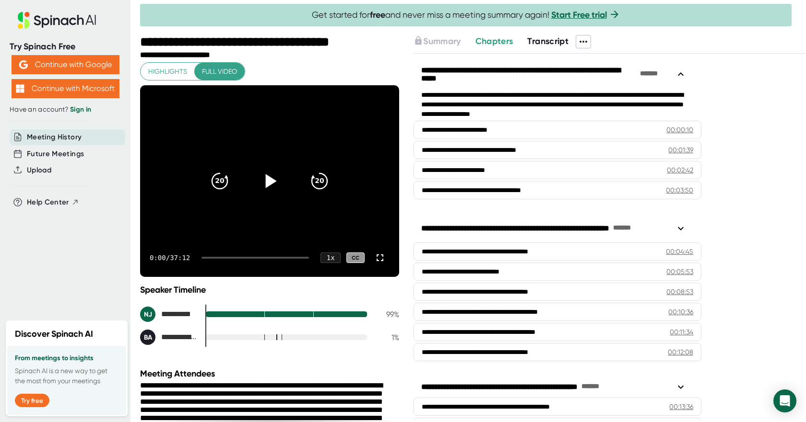  Describe the element at coordinates (54, 334) in the screenshot. I see `h2: Discover Spinach AI` at that location.